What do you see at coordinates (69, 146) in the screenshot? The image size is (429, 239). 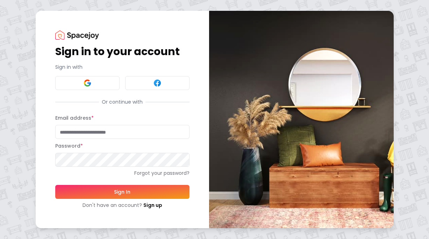 I see `label: Password` at bounding box center [69, 146].